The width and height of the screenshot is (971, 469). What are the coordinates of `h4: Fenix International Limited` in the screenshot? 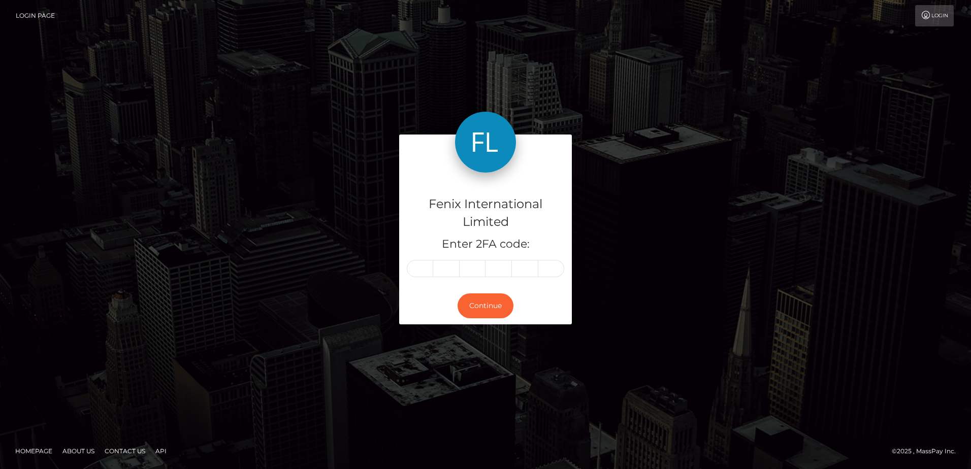 It's located at (485, 213).